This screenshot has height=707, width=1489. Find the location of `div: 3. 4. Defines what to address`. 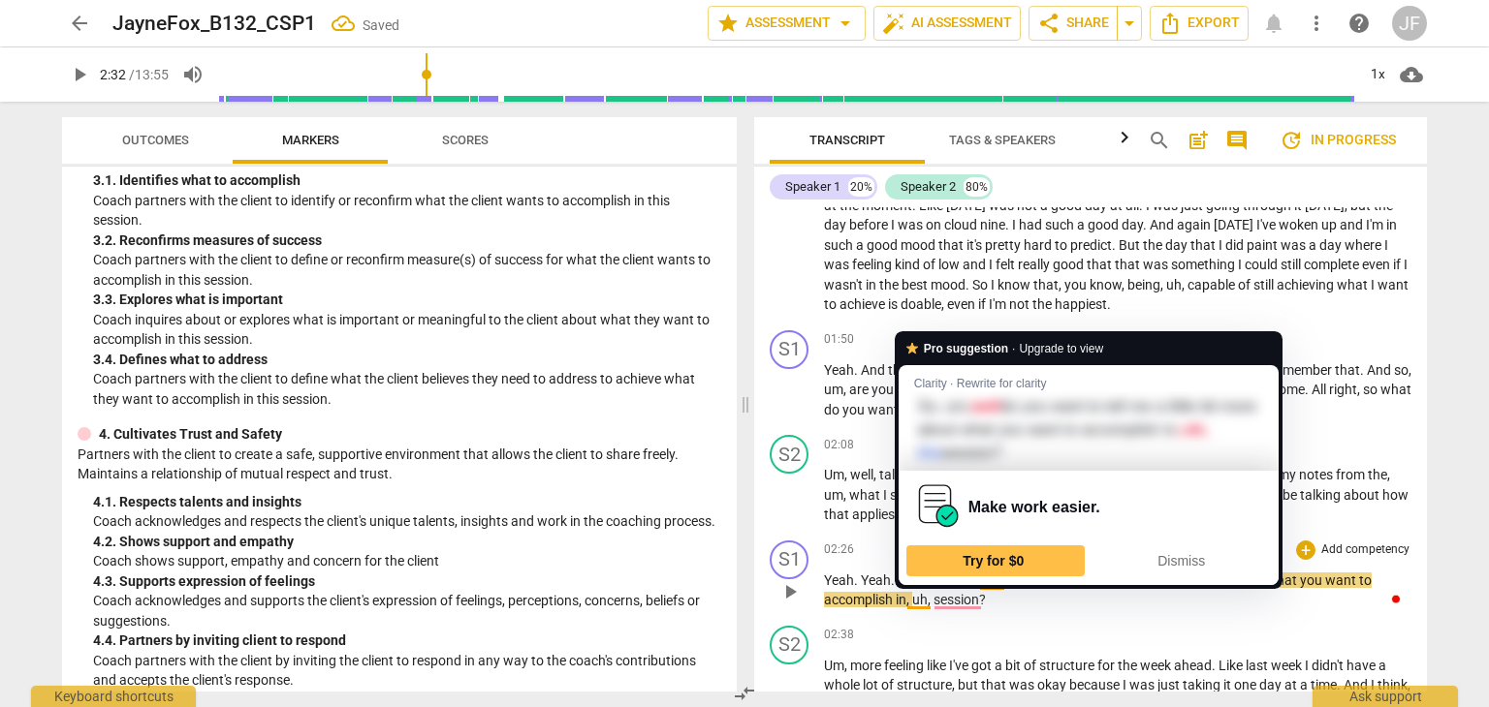

div: 3. 4. Defines what to address is located at coordinates (407, 360).